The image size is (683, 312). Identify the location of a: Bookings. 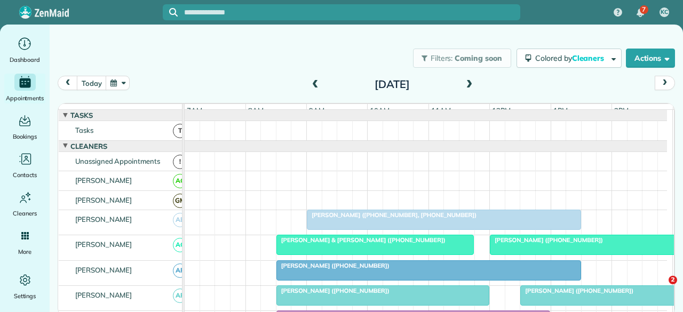
(25, 127).